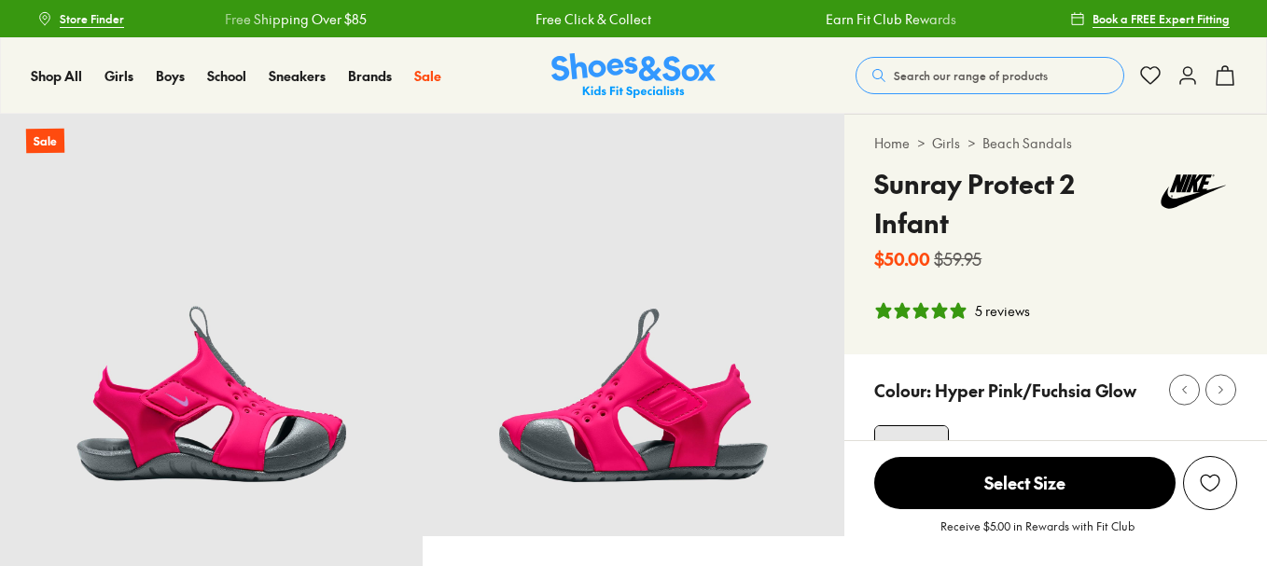 The image size is (1267, 566). What do you see at coordinates (227, 76) in the screenshot?
I see `span: School` at bounding box center [227, 76].